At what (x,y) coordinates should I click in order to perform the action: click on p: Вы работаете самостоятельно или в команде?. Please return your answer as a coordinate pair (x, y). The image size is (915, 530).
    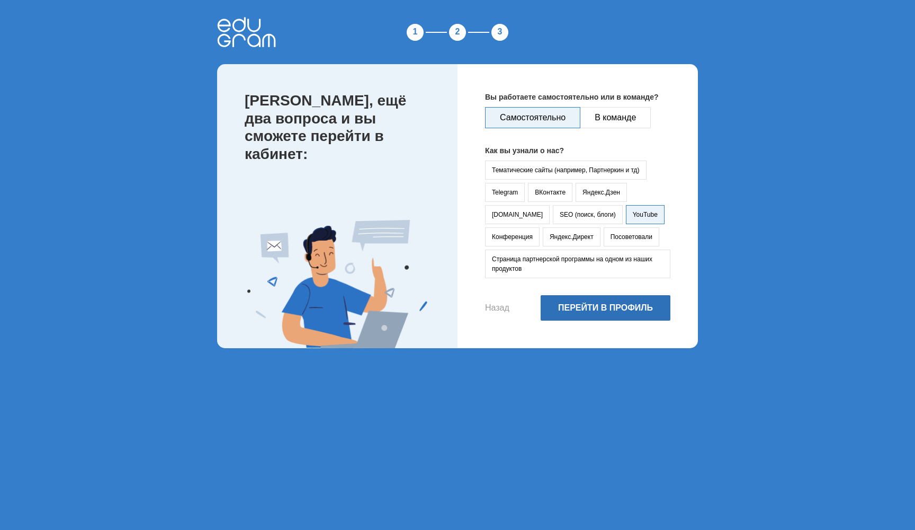
    Looking at the image, I should click on (578, 97).